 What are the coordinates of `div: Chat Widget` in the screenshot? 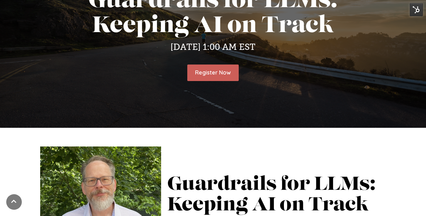 It's located at (411, 201).